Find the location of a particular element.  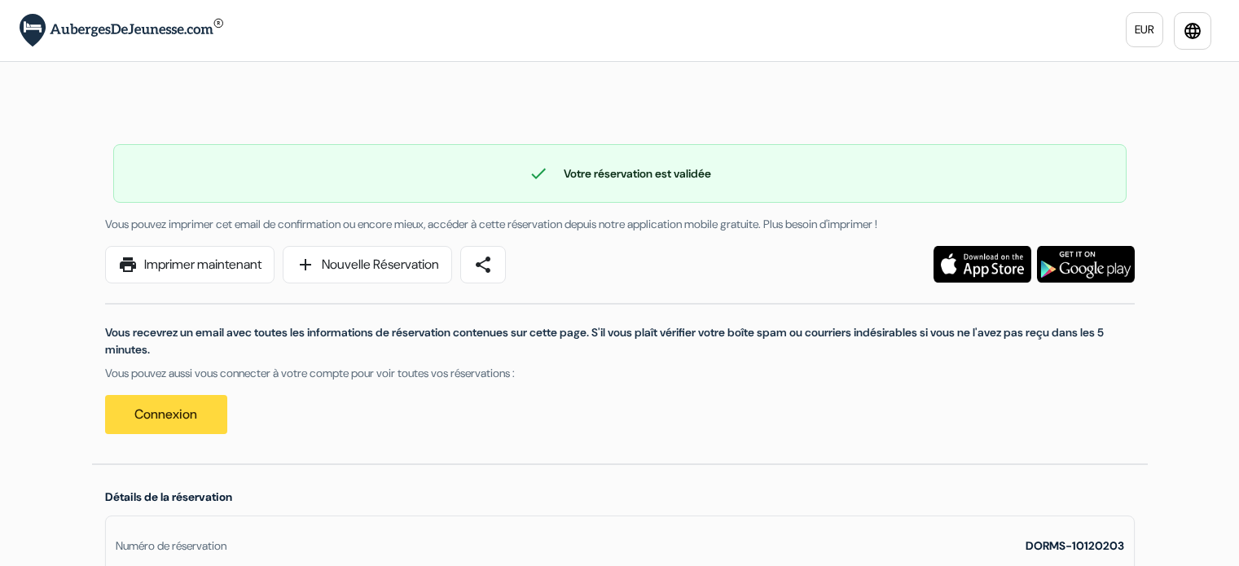

a: Connexion is located at coordinates (166, 415).